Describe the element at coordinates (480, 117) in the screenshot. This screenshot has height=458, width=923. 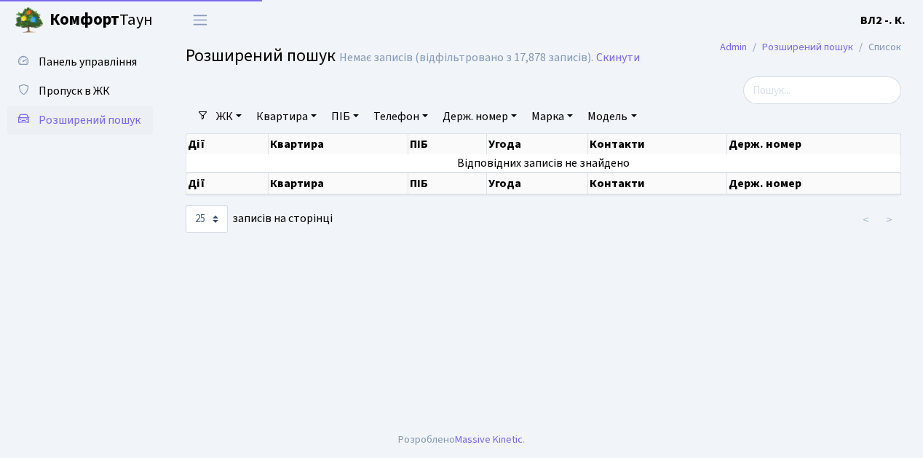
I see `a: Держ. номер` at that location.